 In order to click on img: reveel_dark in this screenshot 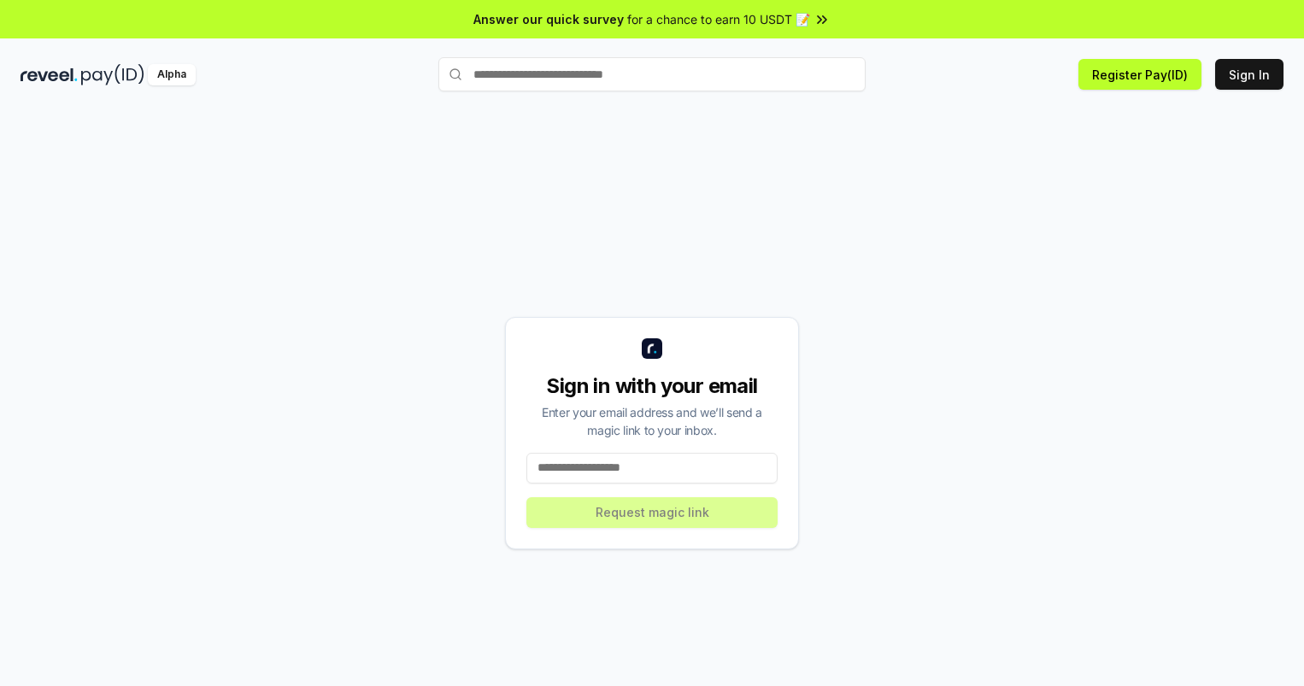, I will do `click(49, 74)`.